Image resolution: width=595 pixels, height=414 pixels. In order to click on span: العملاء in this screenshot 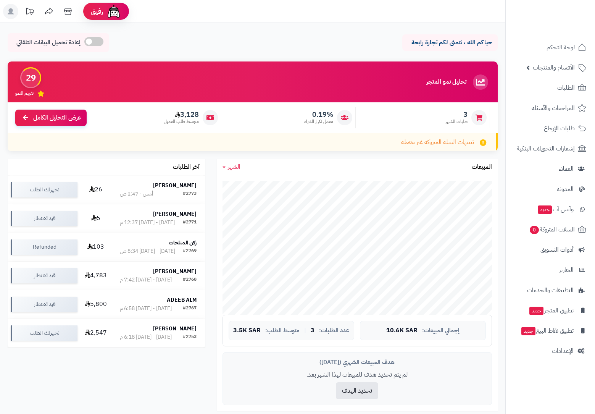, I will do `click(566, 169)`.